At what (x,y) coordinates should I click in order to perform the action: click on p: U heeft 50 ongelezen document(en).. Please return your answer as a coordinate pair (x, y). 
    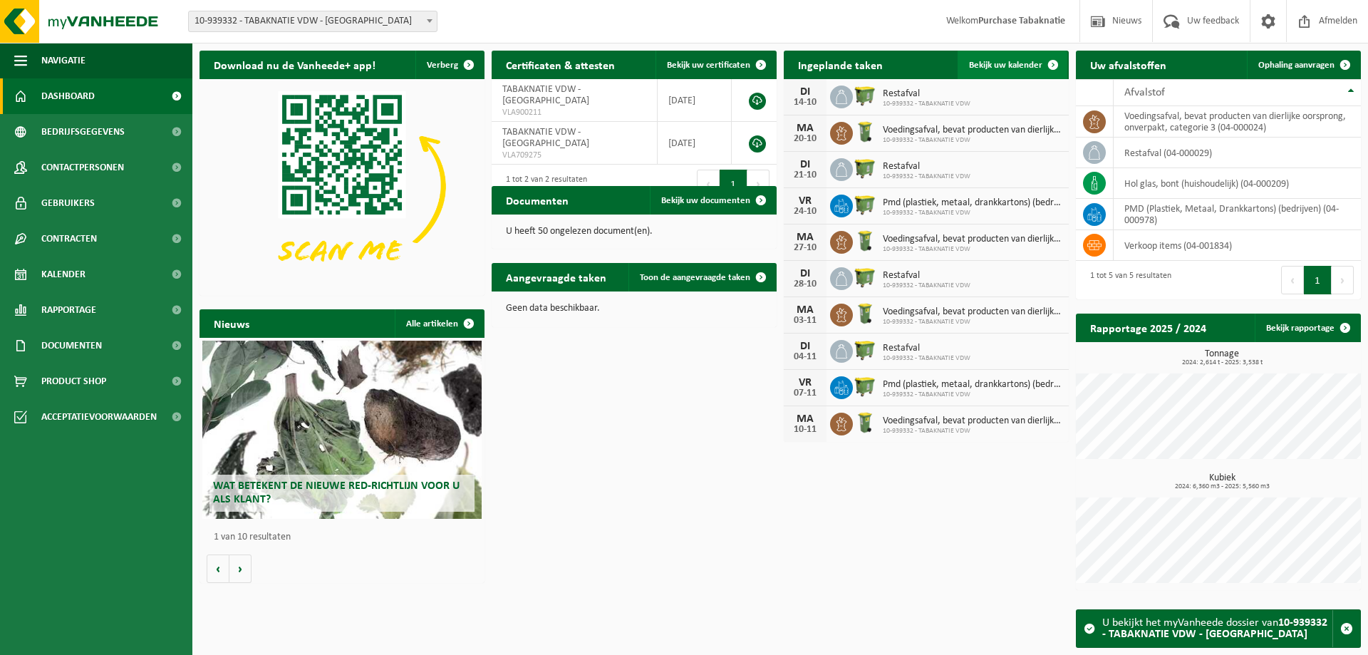
    Looking at the image, I should click on (634, 232).